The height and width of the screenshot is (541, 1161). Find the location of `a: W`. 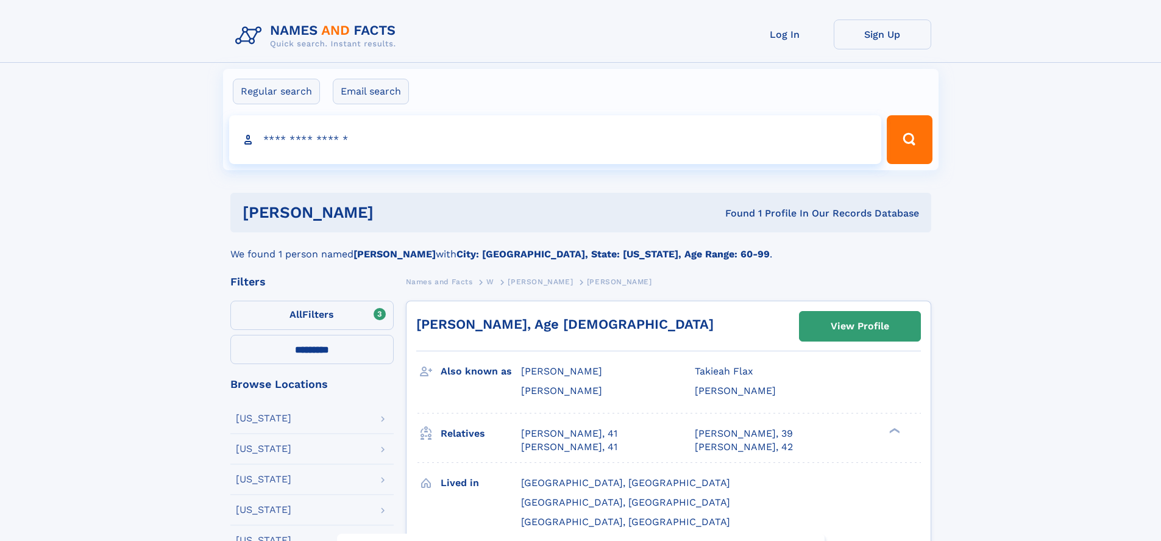

a: W is located at coordinates (490, 281).